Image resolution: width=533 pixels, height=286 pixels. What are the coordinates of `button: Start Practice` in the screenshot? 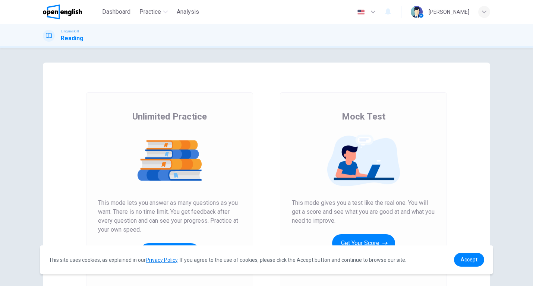 It's located at (170, 252).